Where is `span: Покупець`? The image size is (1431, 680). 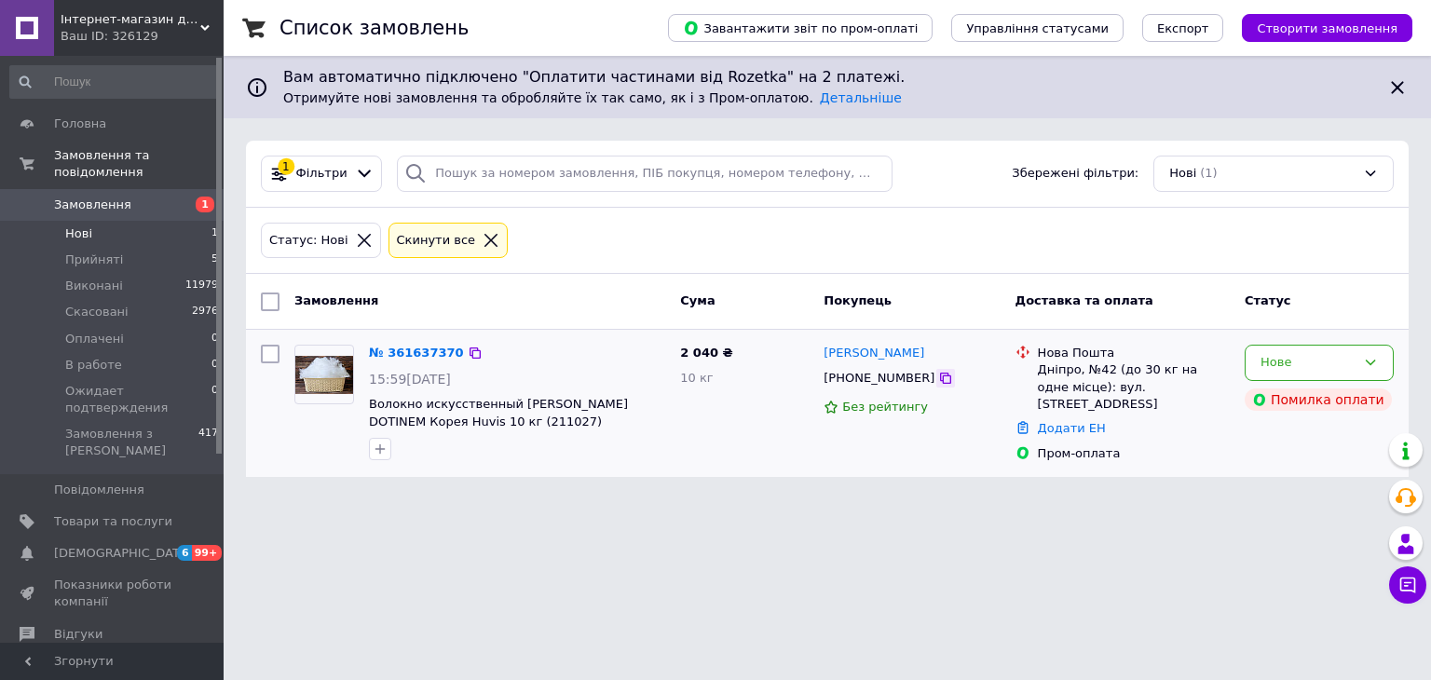 span: Покупець is located at coordinates (857, 300).